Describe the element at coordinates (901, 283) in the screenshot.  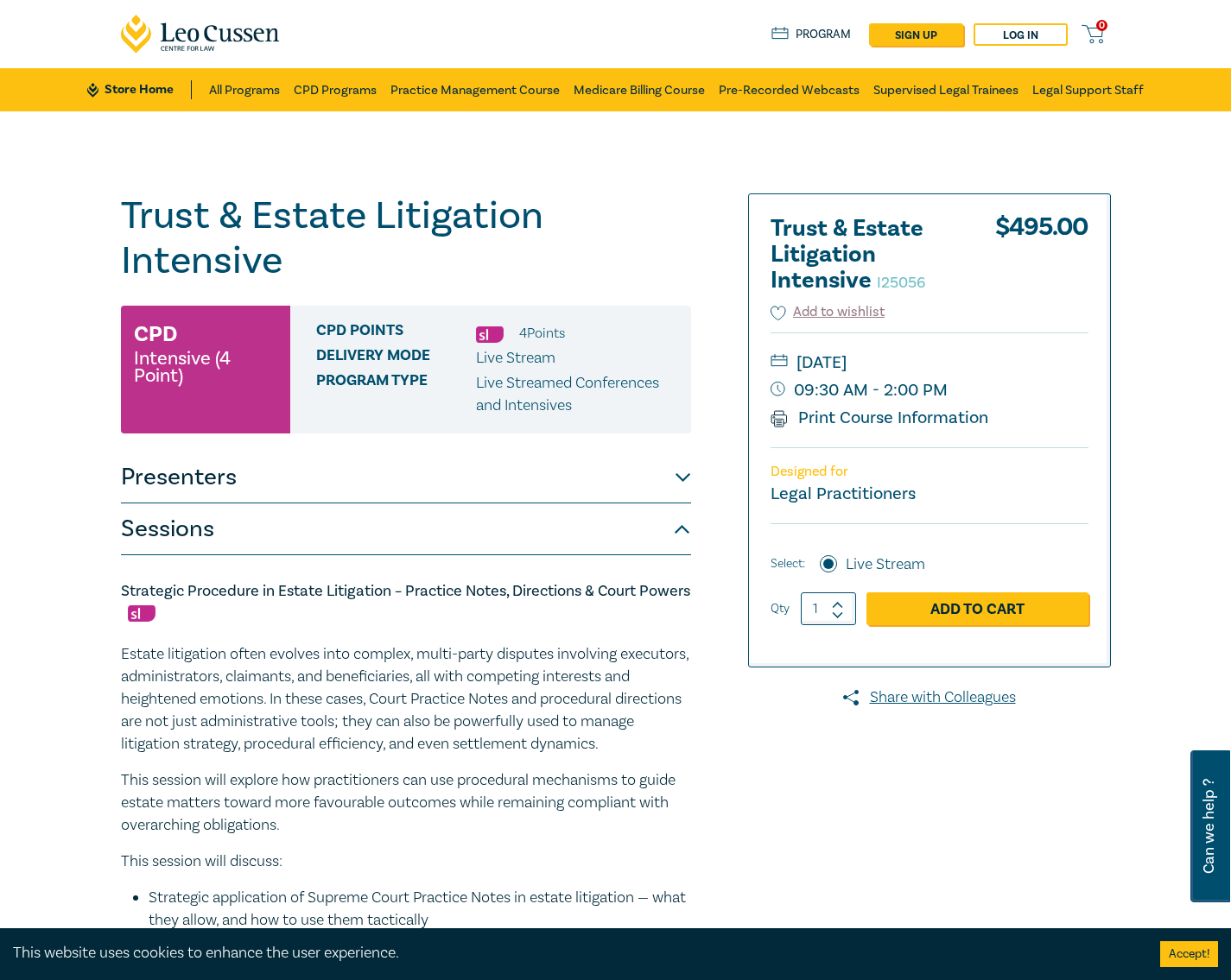
I see `small: I25056` at that location.